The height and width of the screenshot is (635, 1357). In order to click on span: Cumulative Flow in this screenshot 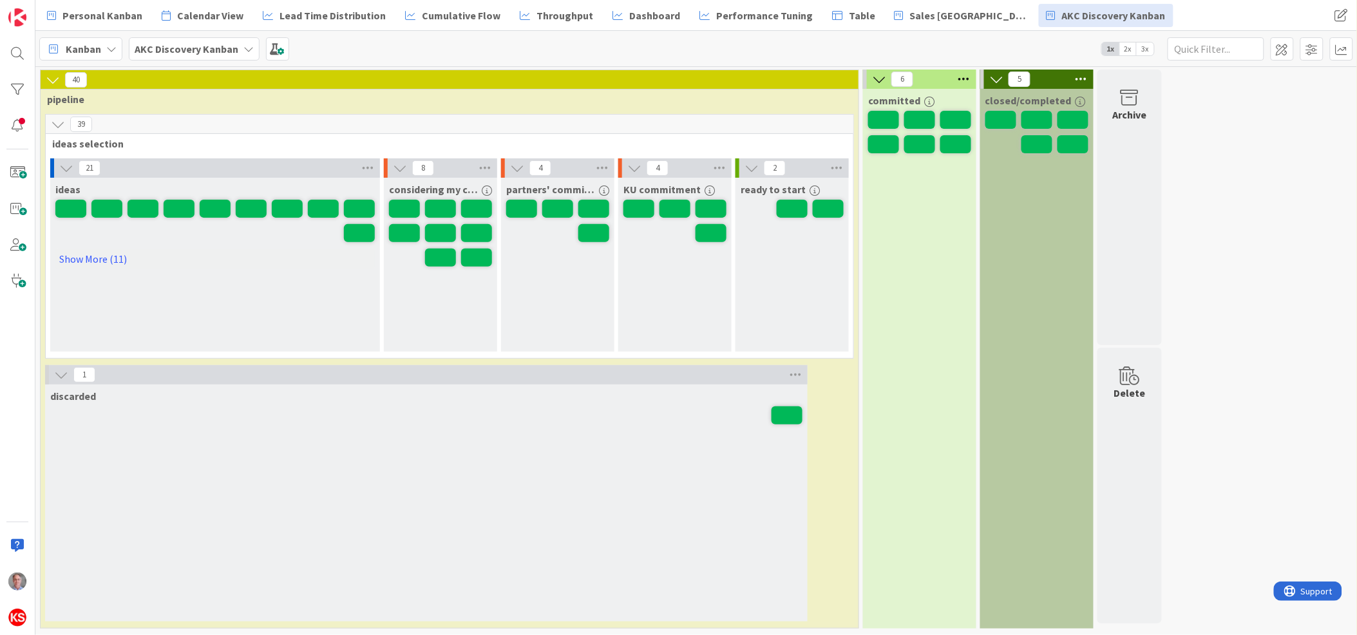, I will do `click(461, 15)`.